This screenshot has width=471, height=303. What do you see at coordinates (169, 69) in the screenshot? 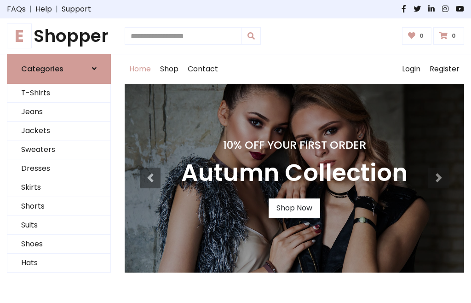
I see `a: Shop` at bounding box center [169, 69].